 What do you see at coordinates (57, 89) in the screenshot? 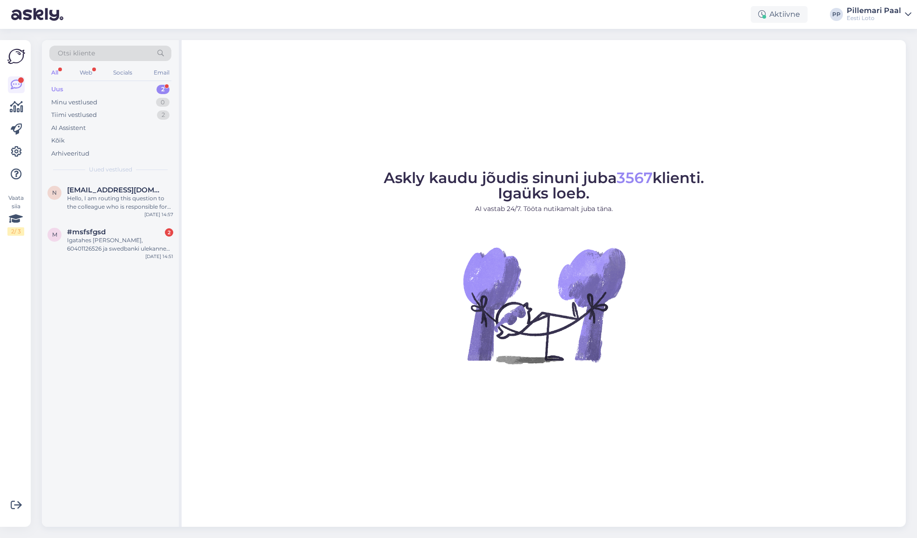
I see `div: Uus` at bounding box center [57, 89].